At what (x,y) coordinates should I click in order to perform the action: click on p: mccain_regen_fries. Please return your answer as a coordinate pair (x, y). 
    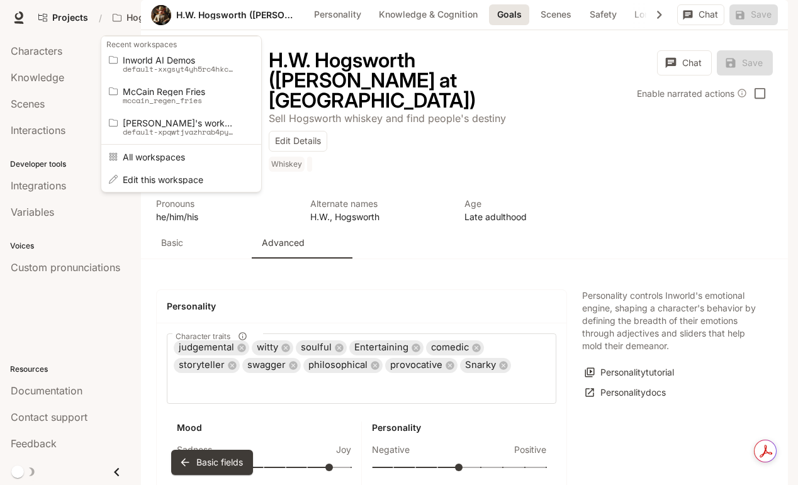
    Looking at the image, I should click on (179, 101).